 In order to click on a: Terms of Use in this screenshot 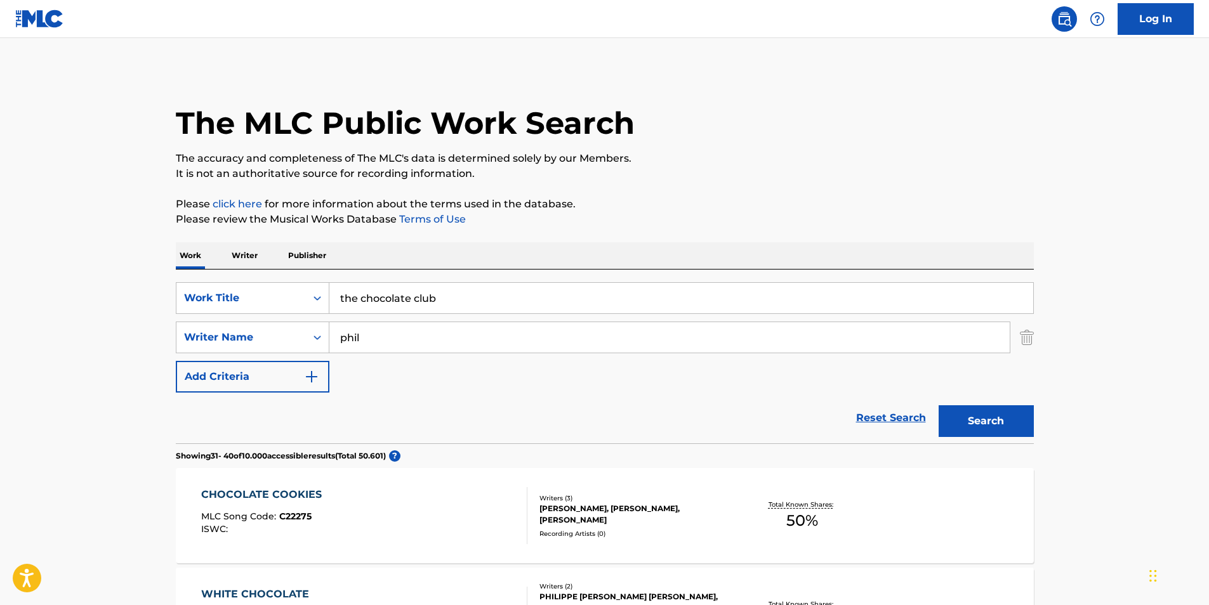, I will do `click(431, 219)`.